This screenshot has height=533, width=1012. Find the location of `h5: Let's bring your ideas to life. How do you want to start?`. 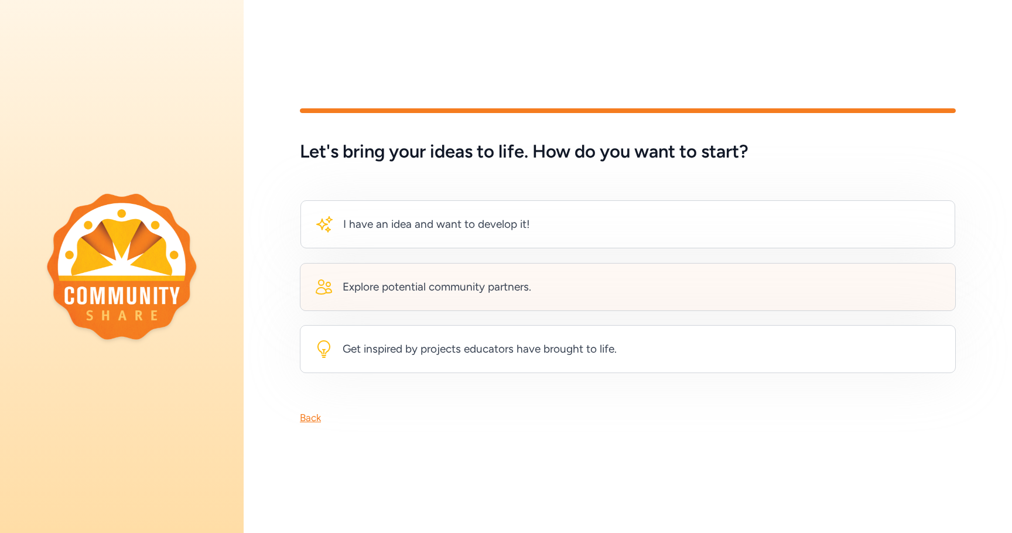

h5: Let's bring your ideas to life. How do you want to start? is located at coordinates (628, 152).